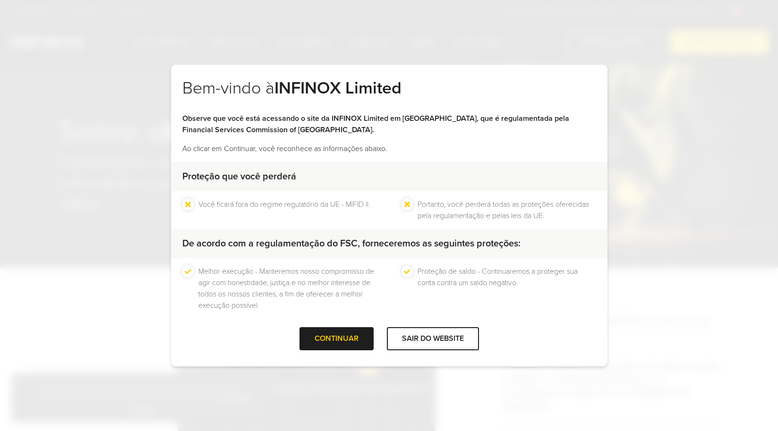  Describe the element at coordinates (351, 244) in the screenshot. I see `strong: De acordo com a regulamentação do FSC, forneceremos as seguintes proteções:` at that location.